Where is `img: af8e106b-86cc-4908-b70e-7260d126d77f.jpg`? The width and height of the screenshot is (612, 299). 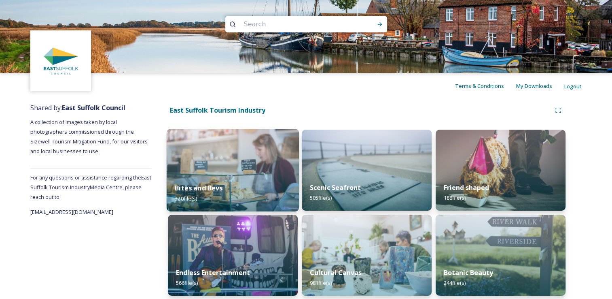
img: af8e106b-86cc-4908-b70e-7260d126d77f.jpg is located at coordinates (367, 255).